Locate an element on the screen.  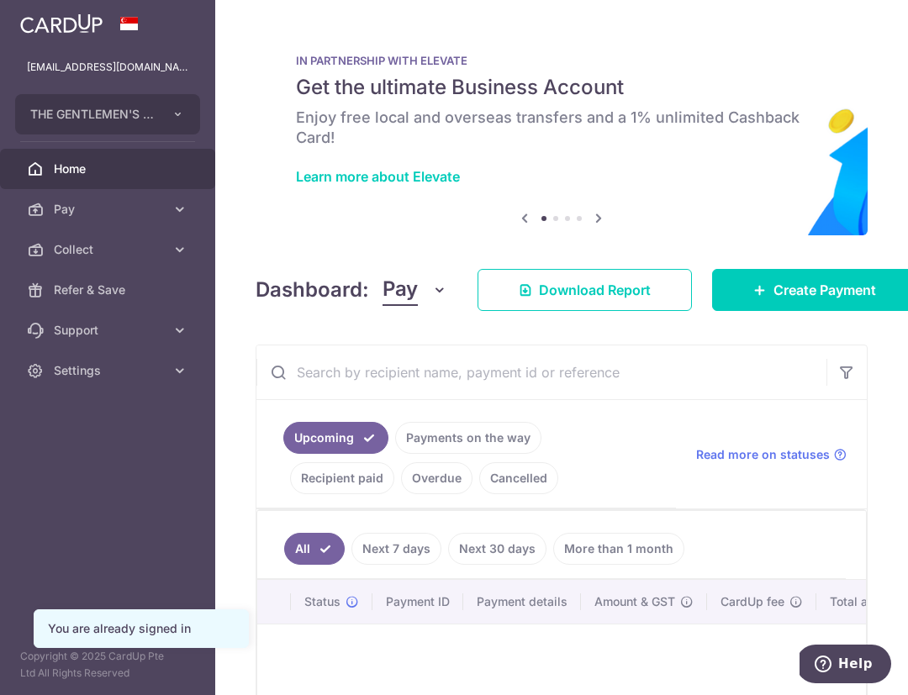
span: Download Report is located at coordinates (594, 290).